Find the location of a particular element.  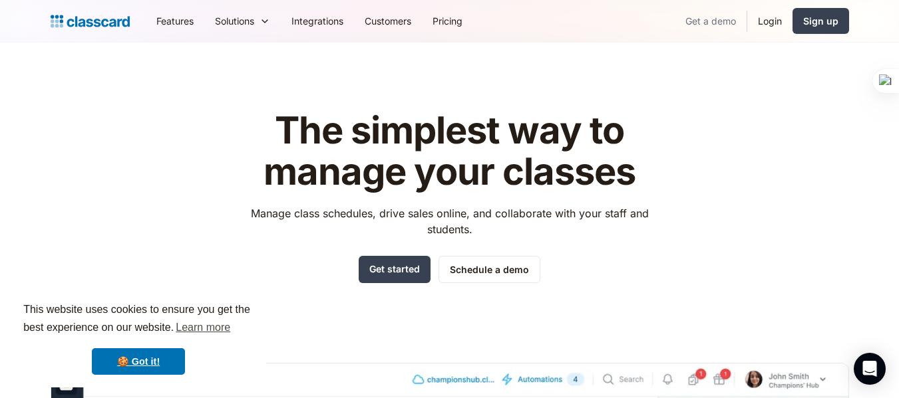

a: Integrations is located at coordinates (317, 21).